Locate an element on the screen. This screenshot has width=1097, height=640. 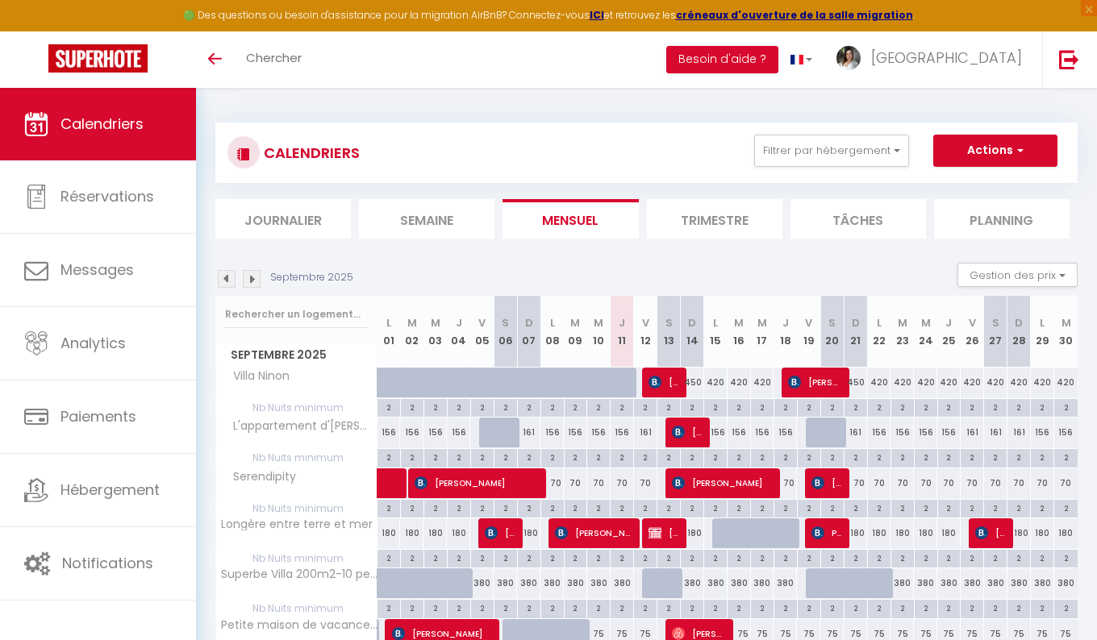
button: Besoin d'aide ? is located at coordinates (722, 60).